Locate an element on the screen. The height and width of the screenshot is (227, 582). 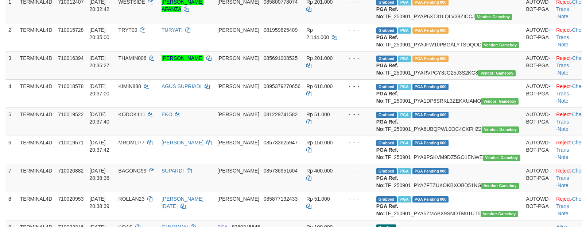
span: 710020882 is located at coordinates (71, 170).